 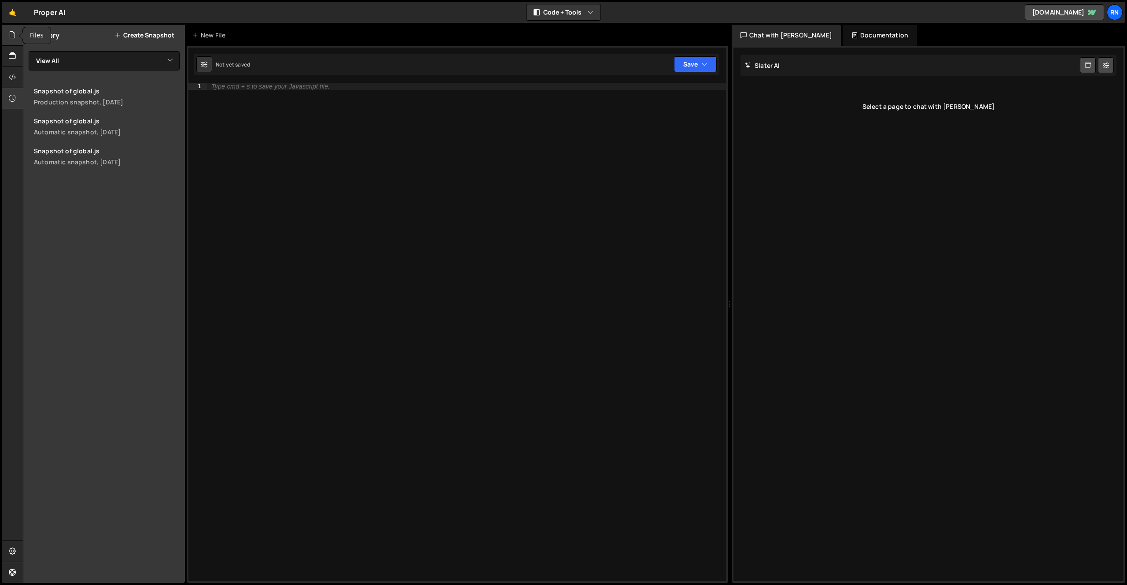 What do you see at coordinates (49, 12) in the screenshot?
I see `div: Proper AI` at bounding box center [49, 12].